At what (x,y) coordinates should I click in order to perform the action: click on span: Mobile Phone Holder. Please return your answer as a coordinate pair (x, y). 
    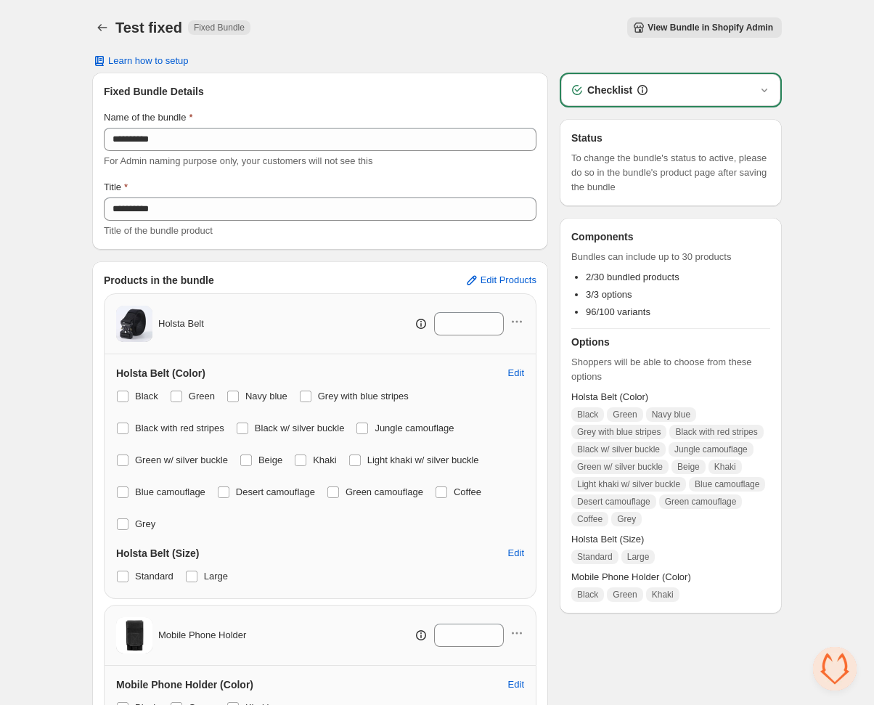
    Looking at the image, I should click on (202, 635).